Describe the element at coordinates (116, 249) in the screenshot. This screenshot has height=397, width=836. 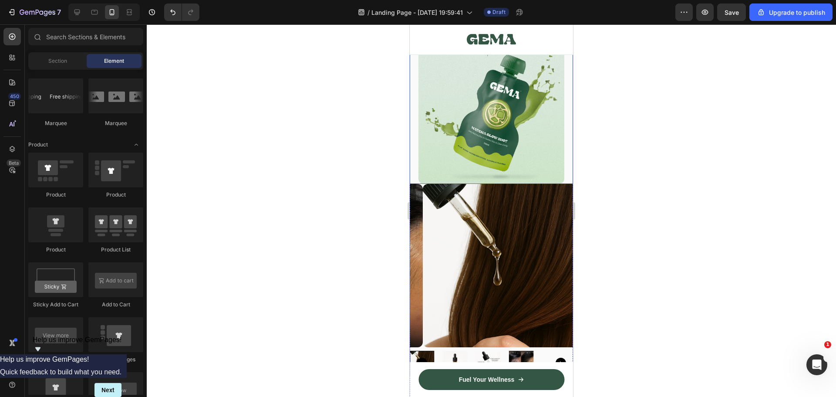
I see `div: Product List` at that location.